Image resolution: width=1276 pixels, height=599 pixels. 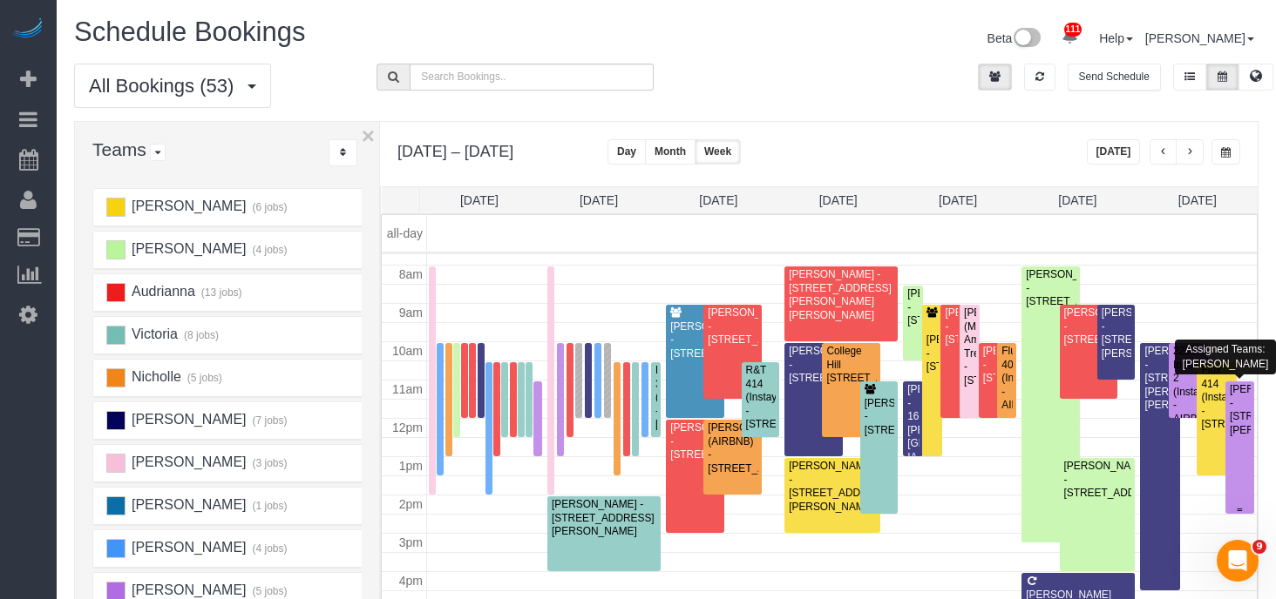 What do you see at coordinates (161, 291) in the screenshot?
I see `span: Audrianna` at bounding box center [161, 291].